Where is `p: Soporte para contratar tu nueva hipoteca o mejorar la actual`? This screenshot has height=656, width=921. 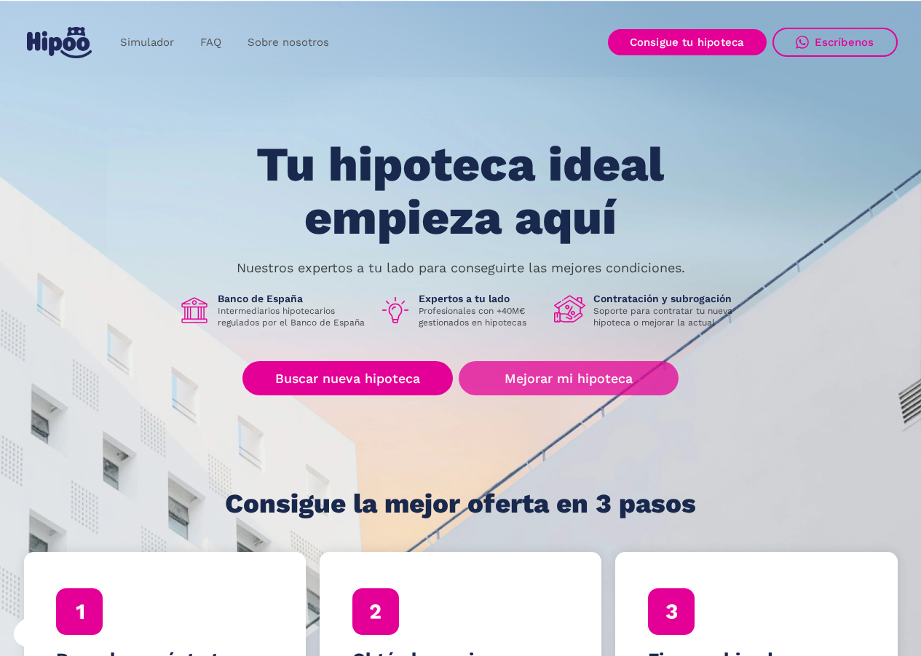
p: Soporte para contratar tu nueva hipoteca o mejorar la actual is located at coordinates (669, 317).